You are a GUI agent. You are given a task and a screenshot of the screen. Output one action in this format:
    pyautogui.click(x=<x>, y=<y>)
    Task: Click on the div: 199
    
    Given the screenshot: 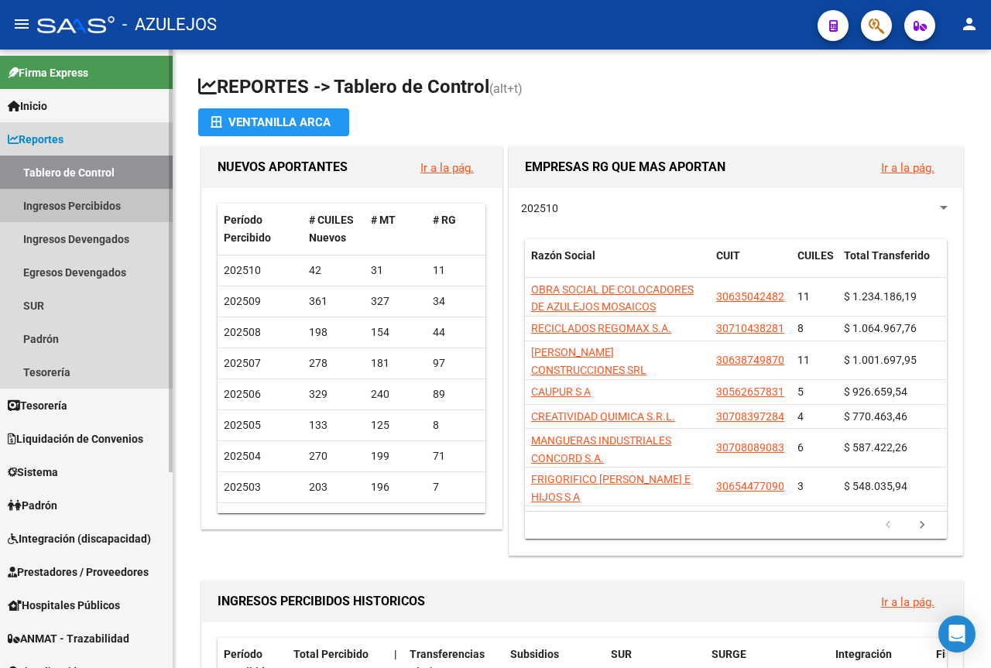 What is the action you would take?
    pyautogui.click(x=396, y=456)
    